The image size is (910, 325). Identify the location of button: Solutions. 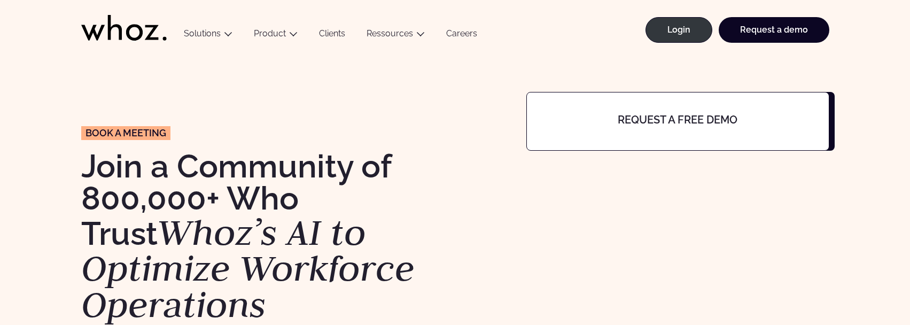
(208, 35).